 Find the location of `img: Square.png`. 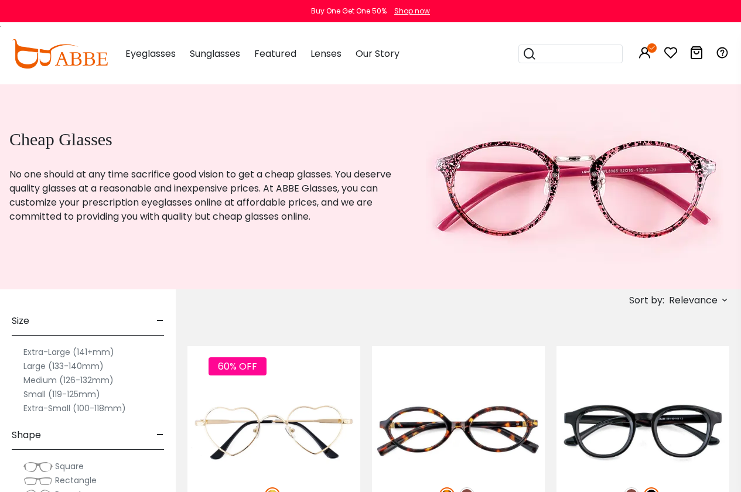

img: Square.png is located at coordinates (38, 467).